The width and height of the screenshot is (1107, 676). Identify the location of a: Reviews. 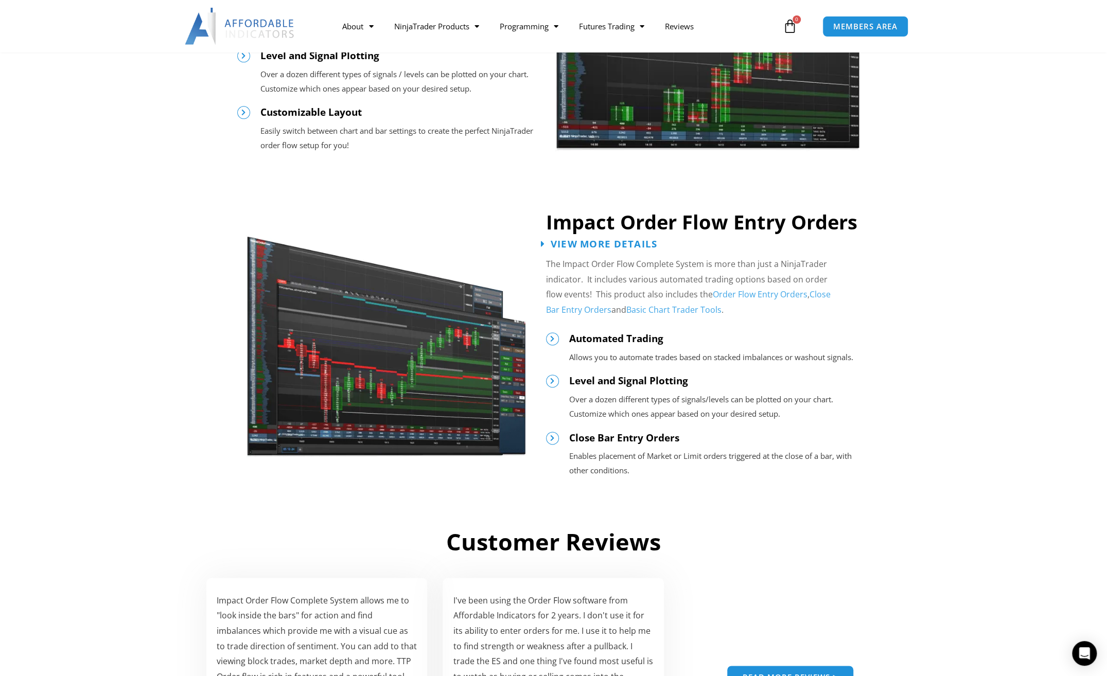
(679, 26).